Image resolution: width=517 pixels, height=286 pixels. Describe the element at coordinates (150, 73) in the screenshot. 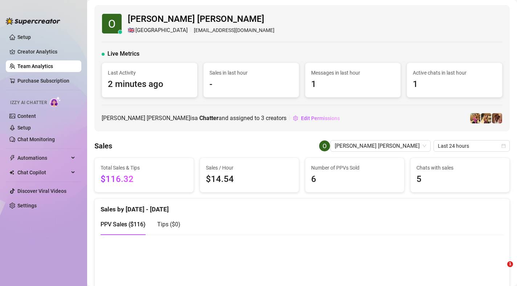

I see `span: Last Activity` at that location.